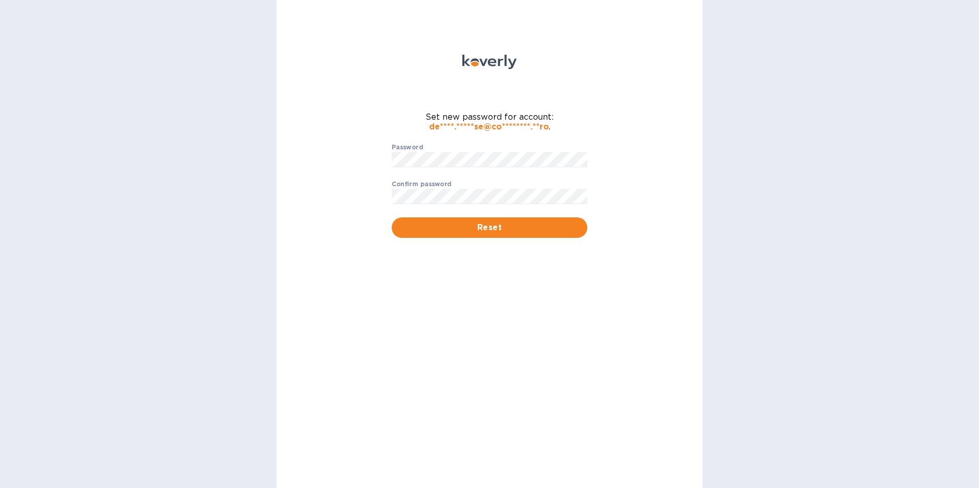 The width and height of the screenshot is (979, 488). What do you see at coordinates (489, 62) in the screenshot?
I see `img: Koverly` at bounding box center [489, 62].